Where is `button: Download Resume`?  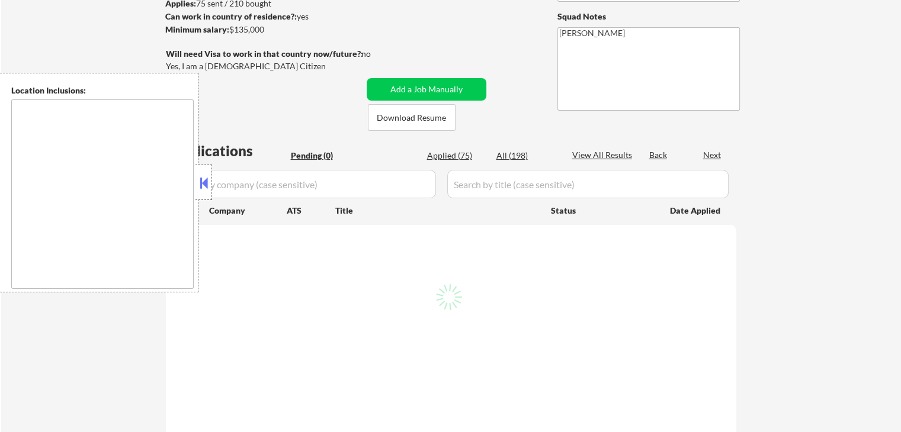
button: Download Resume is located at coordinates (412, 117).